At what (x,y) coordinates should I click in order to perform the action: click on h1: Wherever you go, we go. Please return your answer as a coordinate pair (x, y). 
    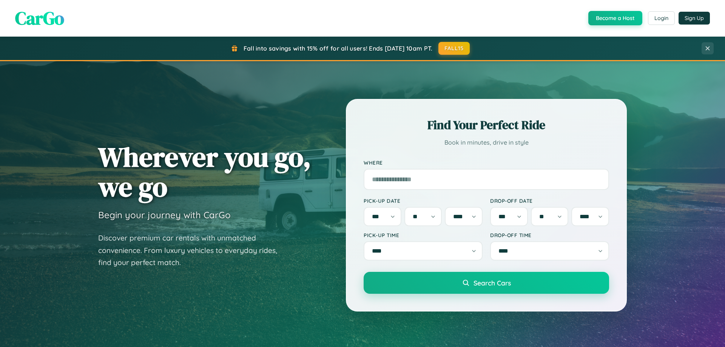
    Looking at the image, I should click on (205, 172).